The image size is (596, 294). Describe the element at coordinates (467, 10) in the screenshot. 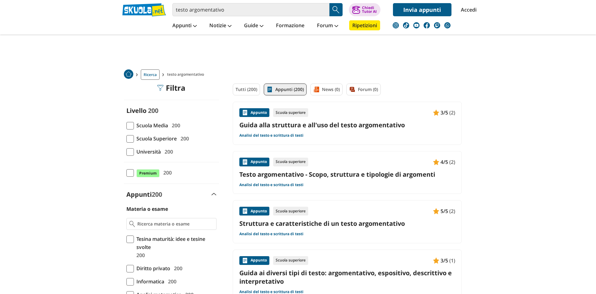

I see `a: Accedi` at that location.